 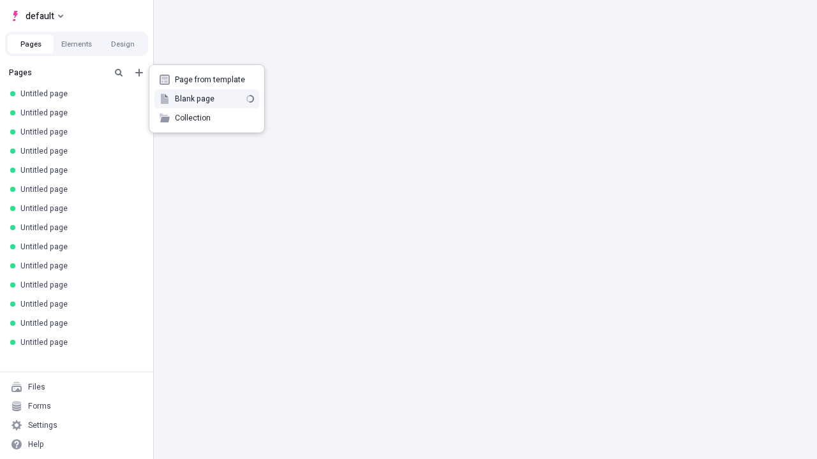 I want to click on div: Pages, so click(x=57, y=73).